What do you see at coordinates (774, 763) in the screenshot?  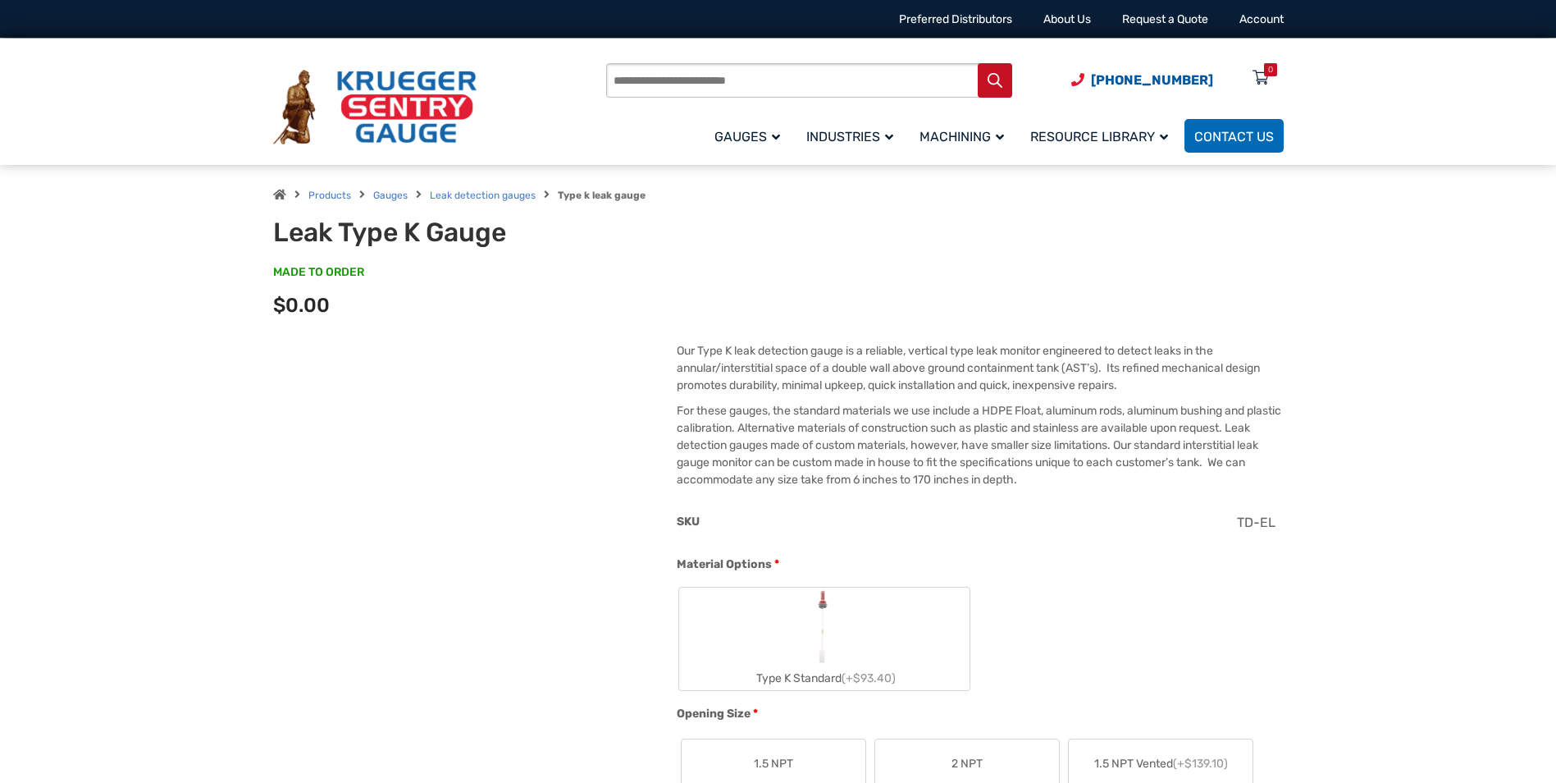 I see `span: 1.5 NPT` at bounding box center [774, 763].